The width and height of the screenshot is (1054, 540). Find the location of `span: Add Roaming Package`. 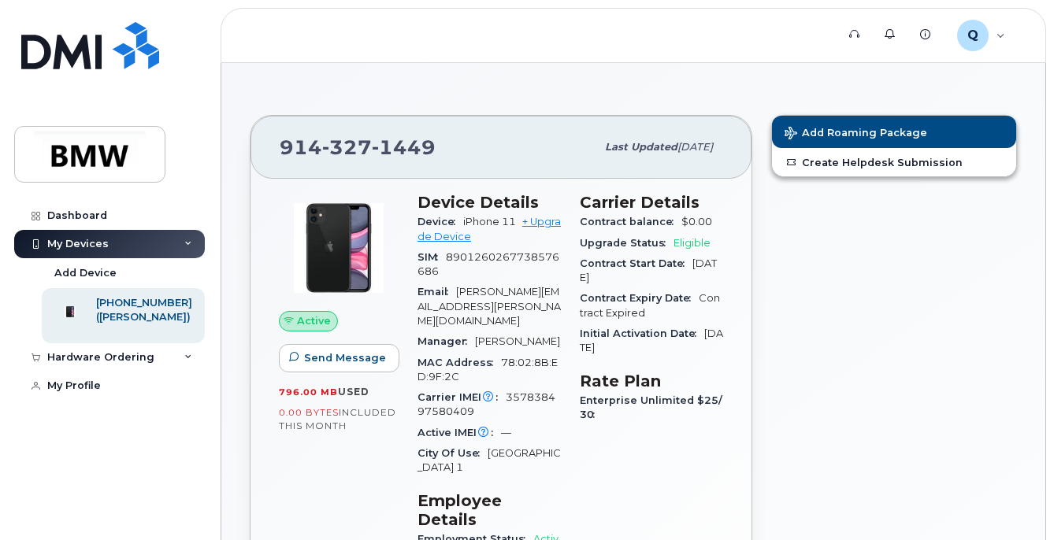

span: Add Roaming Package is located at coordinates (856, 134).